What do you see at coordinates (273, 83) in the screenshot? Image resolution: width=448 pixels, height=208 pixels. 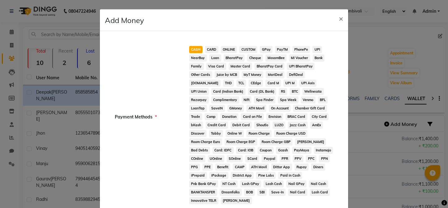 I see `span: Card M` at bounding box center [273, 83].